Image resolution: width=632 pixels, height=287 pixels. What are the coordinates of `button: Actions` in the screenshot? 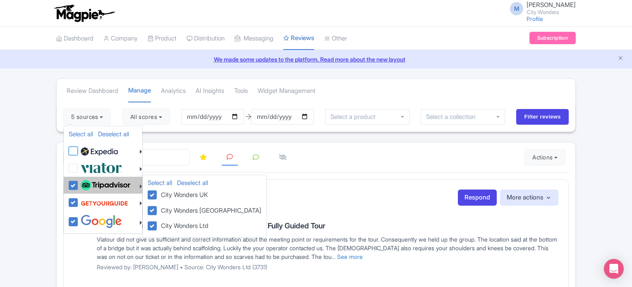 It's located at (545, 158).